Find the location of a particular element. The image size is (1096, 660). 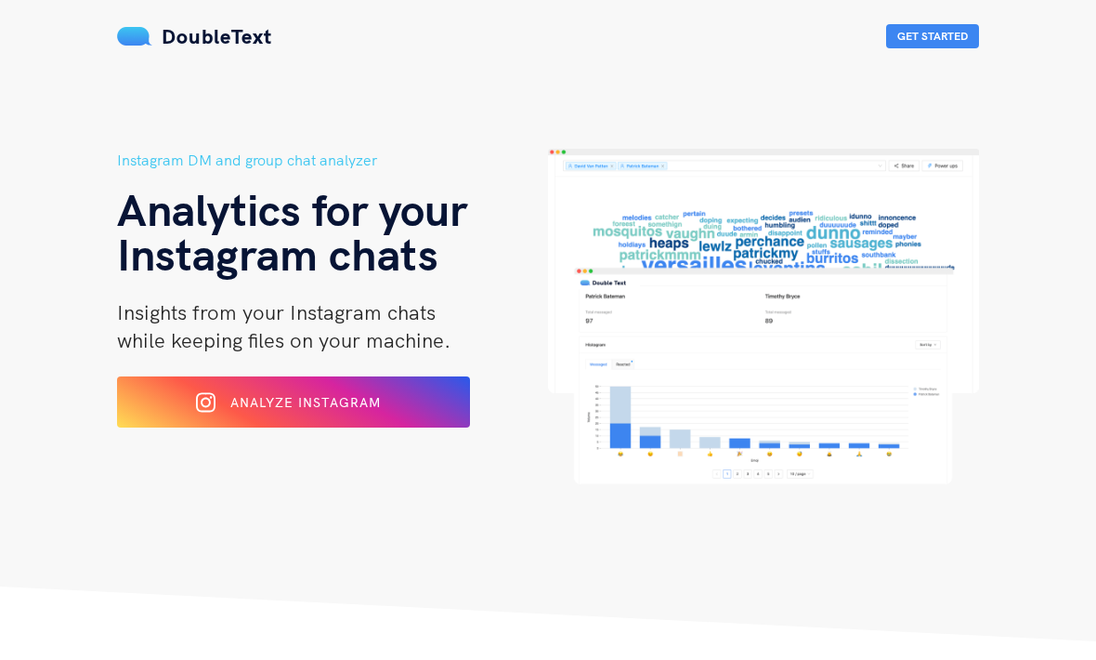

a: Get Started is located at coordinates (933, 36).